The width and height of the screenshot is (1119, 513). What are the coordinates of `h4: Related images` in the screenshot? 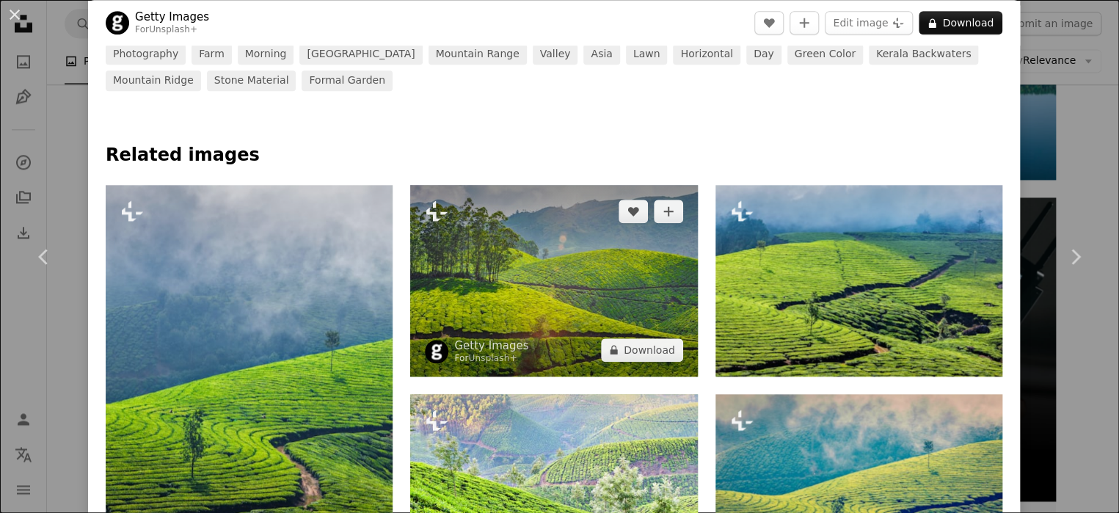 It's located at (554, 156).